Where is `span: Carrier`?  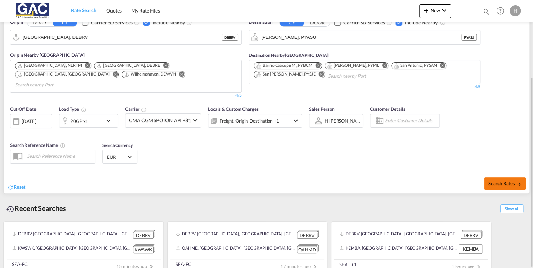 span: Carrier is located at coordinates (136, 109).